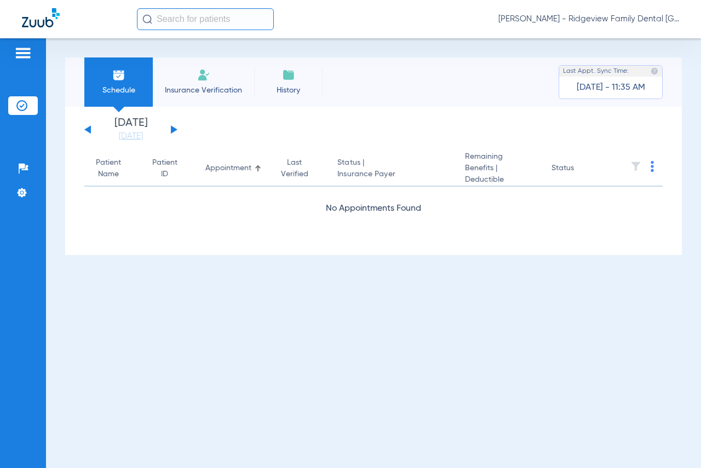 The height and width of the screenshot is (468, 701). What do you see at coordinates (147, 19) in the screenshot?
I see `img: Search Icon` at bounding box center [147, 19].